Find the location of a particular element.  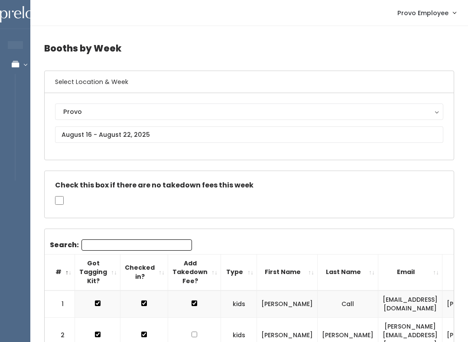

th: Last Name: activate to sort column ascending is located at coordinates (348, 272).